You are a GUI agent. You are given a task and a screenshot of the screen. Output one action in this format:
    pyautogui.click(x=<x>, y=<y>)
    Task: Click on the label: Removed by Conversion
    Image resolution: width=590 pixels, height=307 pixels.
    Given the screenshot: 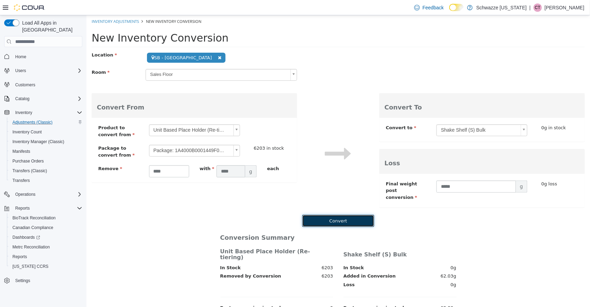 What is the action you would take?
    pyautogui.click(x=164, y=261)
    